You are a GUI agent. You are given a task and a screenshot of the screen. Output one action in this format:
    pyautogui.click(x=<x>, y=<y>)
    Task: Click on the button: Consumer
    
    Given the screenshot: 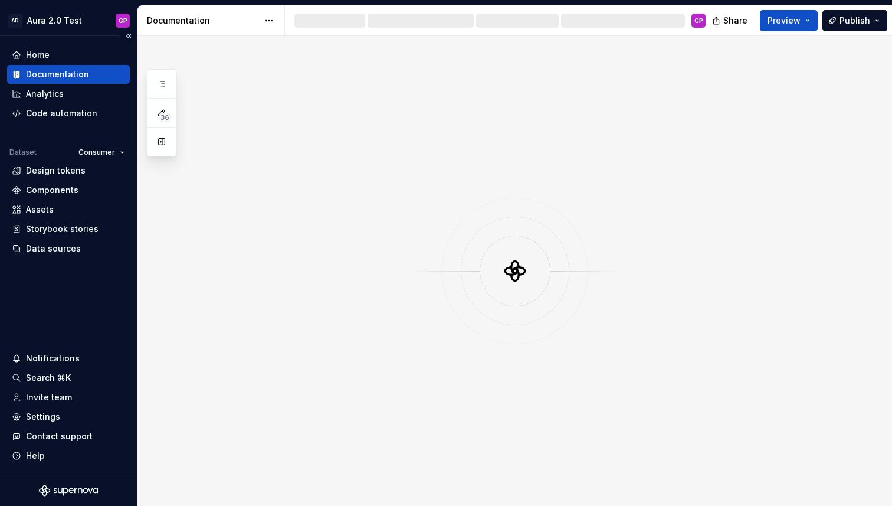 What is the action you would take?
    pyautogui.click(x=101, y=152)
    